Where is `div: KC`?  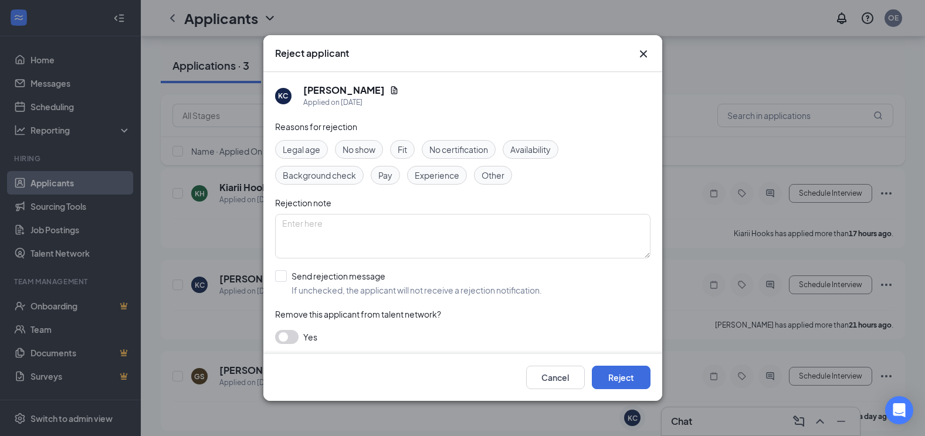
div: KC is located at coordinates (283, 96).